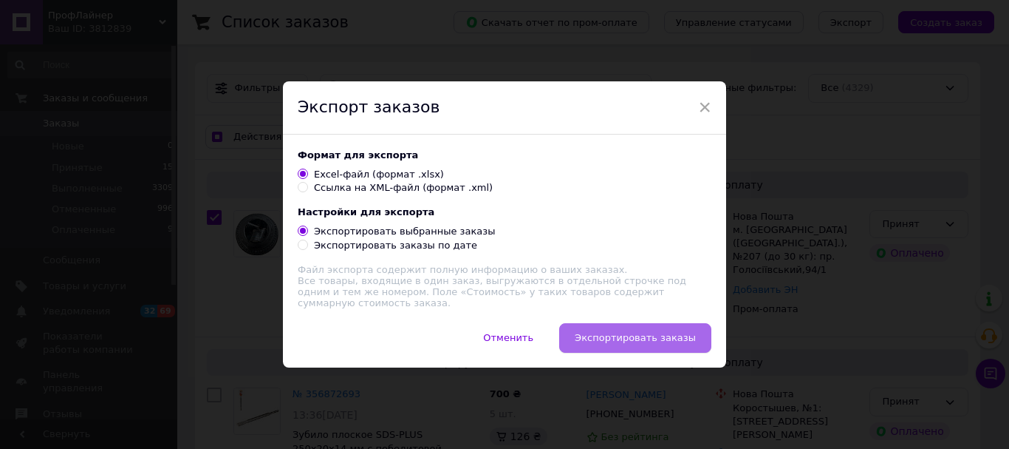 This screenshot has width=1009, height=449. I want to click on span: Отменить, so click(508, 337).